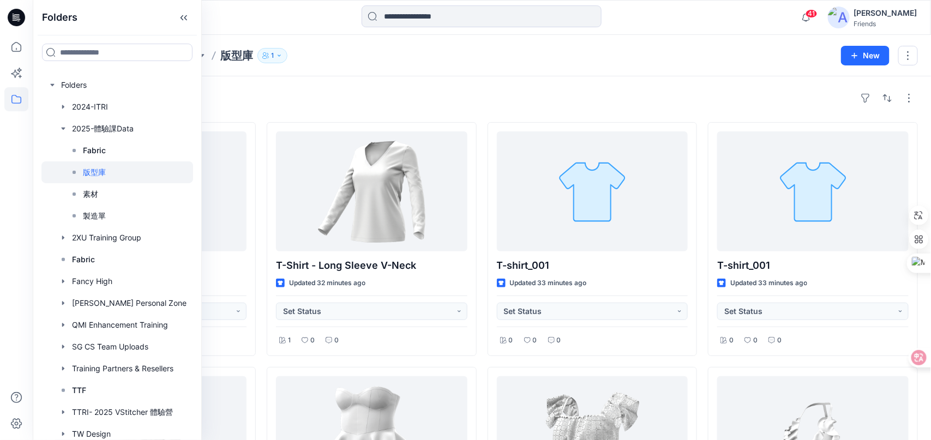  Describe the element at coordinates (90, 194) in the screenshot. I see `p: 素材` at that location.